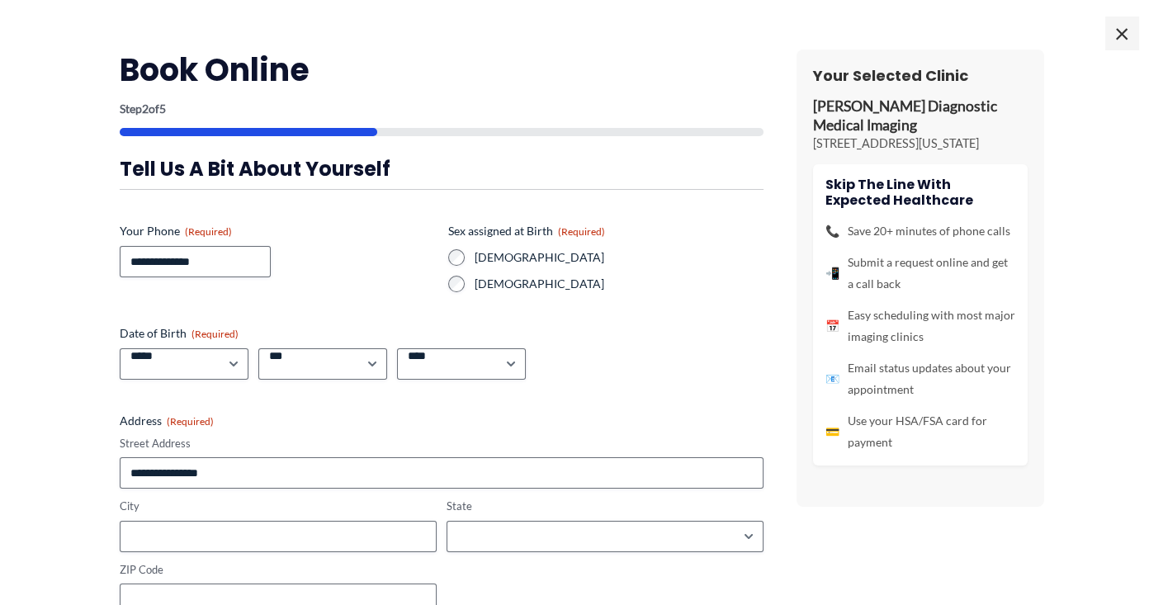 Image resolution: width=1163 pixels, height=605 pixels. I want to click on p: Step of, so click(442, 109).